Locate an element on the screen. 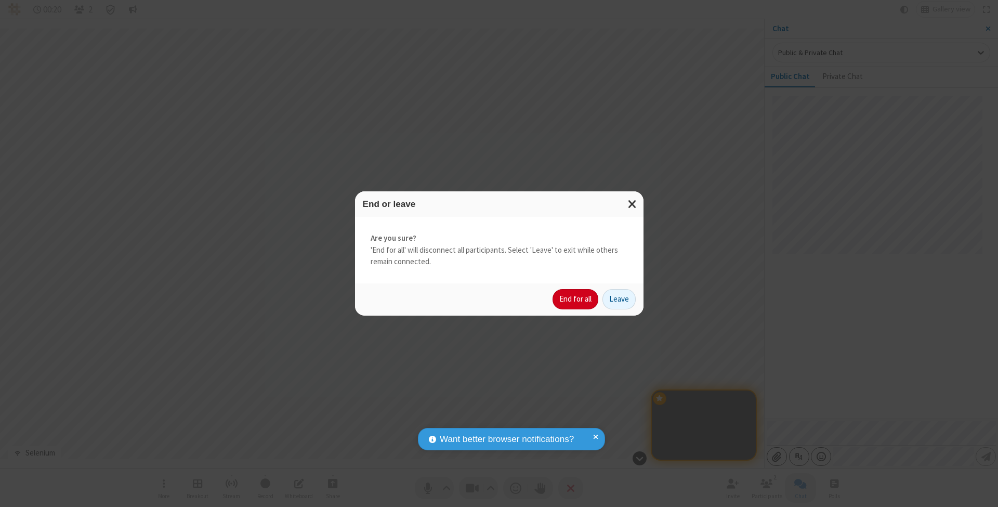 The image size is (998, 507). button: Leave is located at coordinates (619, 300).